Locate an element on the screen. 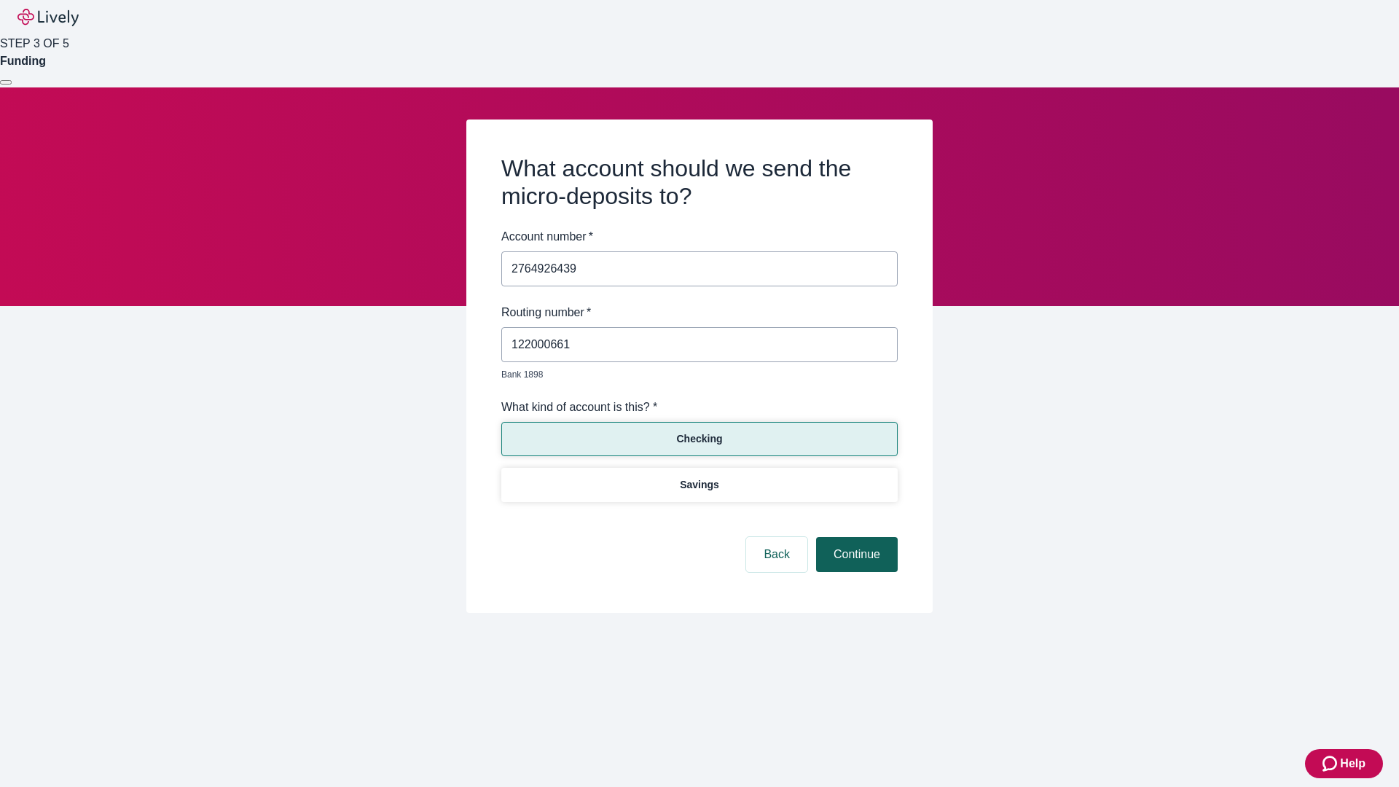 The width and height of the screenshot is (1399, 787). label: Account number is located at coordinates (547, 237).